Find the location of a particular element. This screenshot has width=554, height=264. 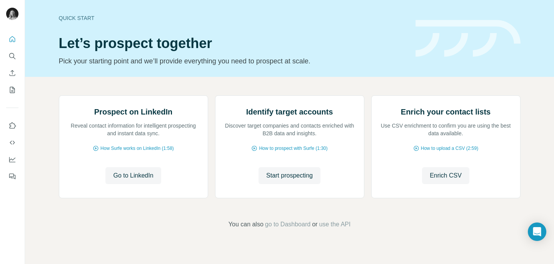

span: How Surfe works on LinkedIn (1:58) is located at coordinates (137, 148).